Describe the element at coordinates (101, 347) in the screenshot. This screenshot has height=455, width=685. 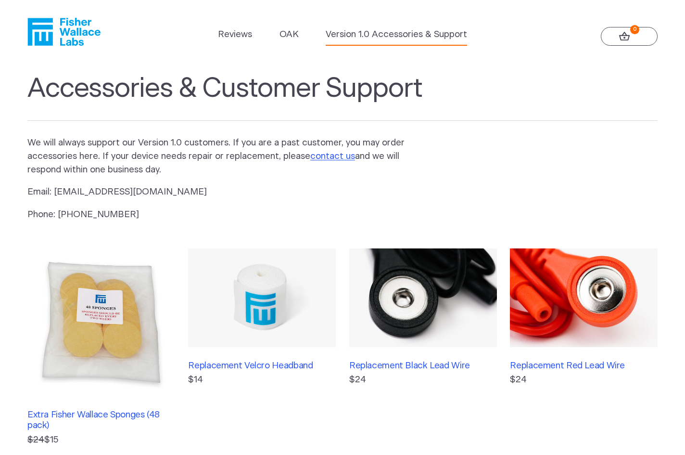
I see `a: Extra Fisher Wallace Sponges (48 pack) $24$15` at that location.